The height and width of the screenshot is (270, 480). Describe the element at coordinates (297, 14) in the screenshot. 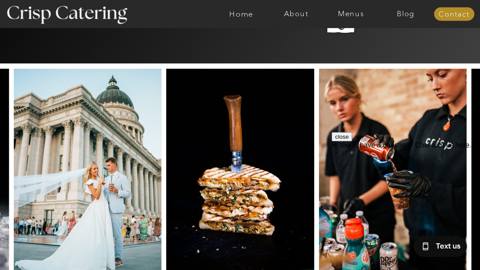

I see `nav: About` at that location.